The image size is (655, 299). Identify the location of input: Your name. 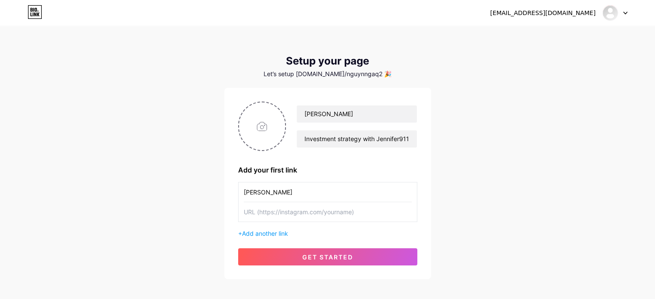
(357, 114).